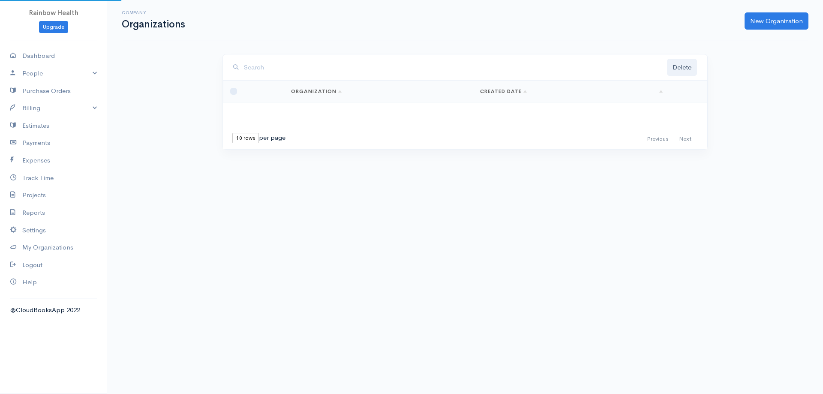 This screenshot has width=823, height=394. What do you see at coordinates (455, 67) in the screenshot?
I see `input: Search` at bounding box center [455, 67].